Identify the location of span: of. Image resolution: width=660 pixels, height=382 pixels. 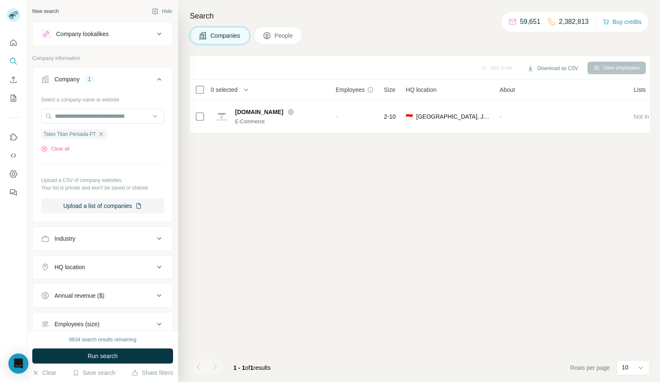
(248, 367).